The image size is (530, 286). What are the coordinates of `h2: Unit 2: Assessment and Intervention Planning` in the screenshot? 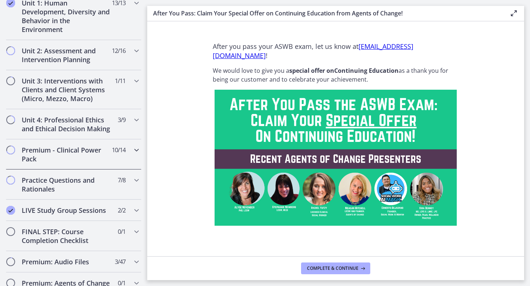 It's located at (67, 55).